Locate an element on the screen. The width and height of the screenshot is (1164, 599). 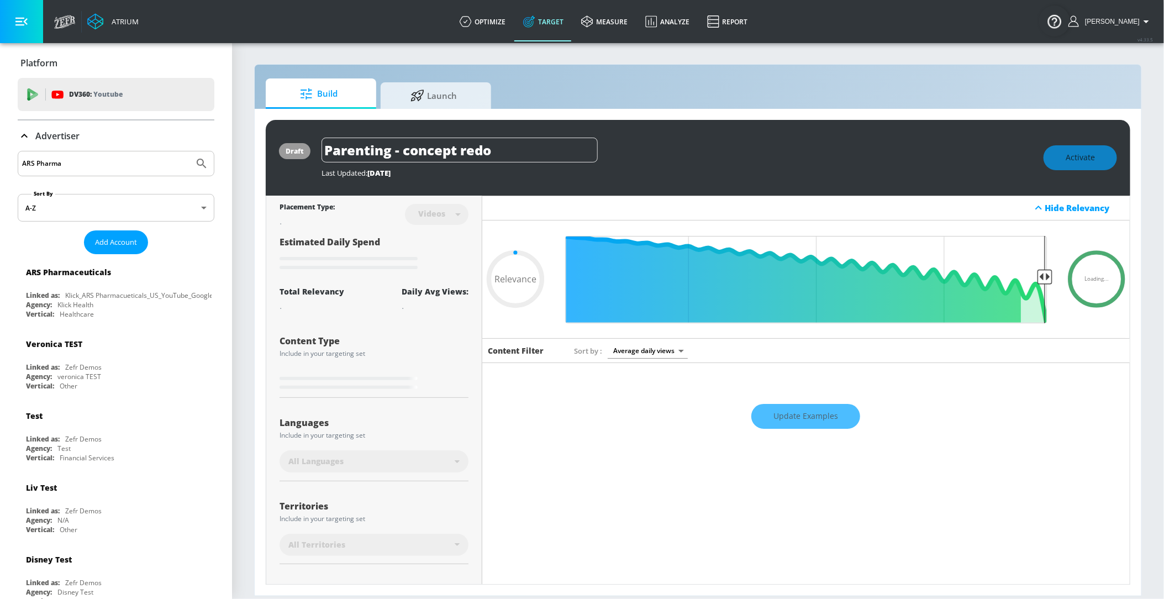
div: Veronica TESTLinked as:Zefr DemosAgency:veronica TESTVertical:Other is located at coordinates (116, 362).